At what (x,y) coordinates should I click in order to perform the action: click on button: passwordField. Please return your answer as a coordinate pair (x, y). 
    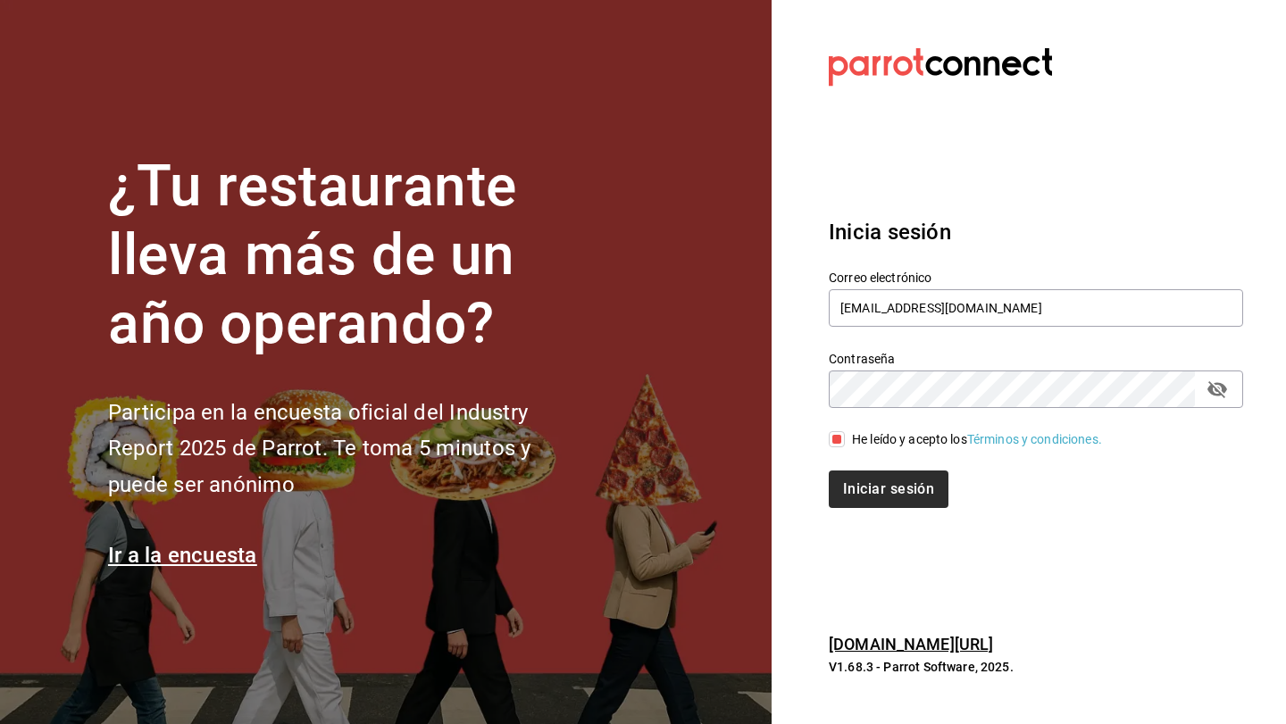
    Looking at the image, I should click on (1218, 389).